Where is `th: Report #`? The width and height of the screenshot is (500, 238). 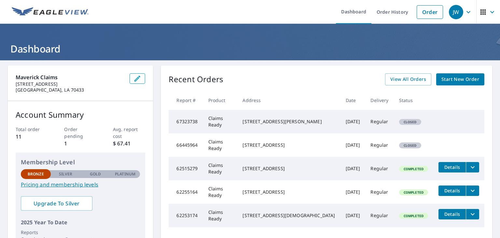
th: Report # is located at coordinates (186, 100).